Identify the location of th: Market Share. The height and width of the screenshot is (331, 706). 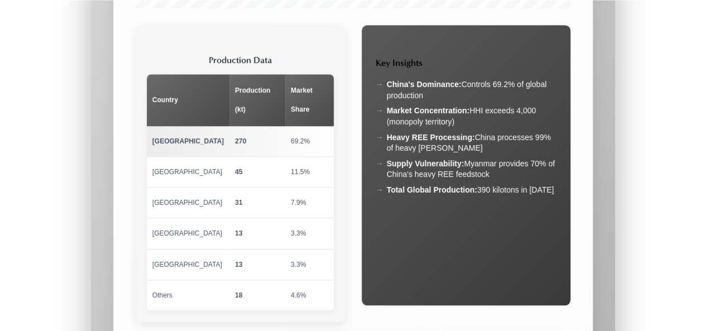
(309, 100).